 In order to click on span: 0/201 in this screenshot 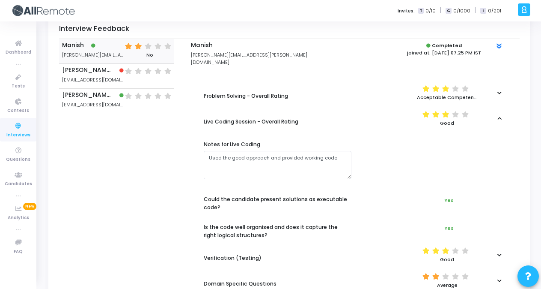, I will do `click(495, 11)`.